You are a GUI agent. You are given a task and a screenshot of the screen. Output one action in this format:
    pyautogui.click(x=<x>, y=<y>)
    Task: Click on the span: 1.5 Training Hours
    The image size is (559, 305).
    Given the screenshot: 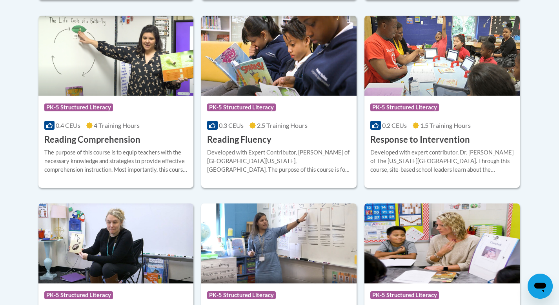 What is the action you would take?
    pyautogui.click(x=445, y=125)
    